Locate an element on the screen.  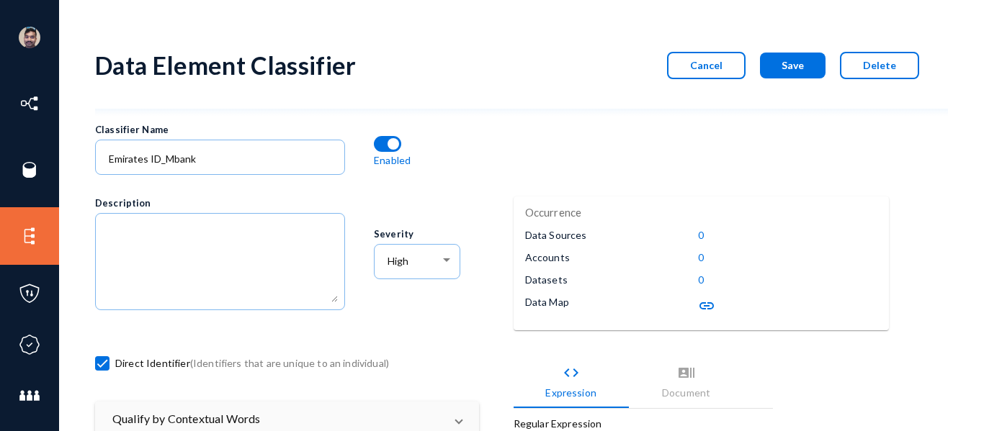
span: Save is located at coordinates (792, 65).